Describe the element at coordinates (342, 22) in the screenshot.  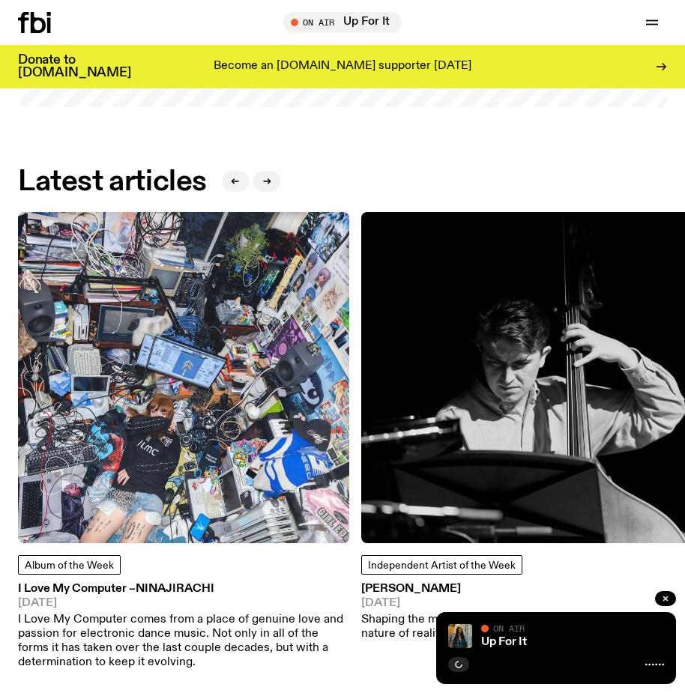
I see `button: On AirUp For It` at that location.